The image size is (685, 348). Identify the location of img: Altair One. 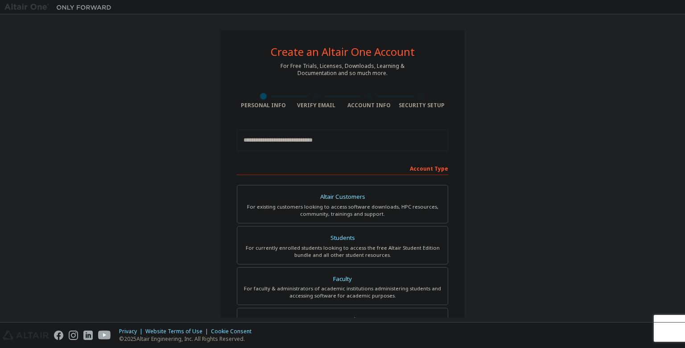
(60, 7).